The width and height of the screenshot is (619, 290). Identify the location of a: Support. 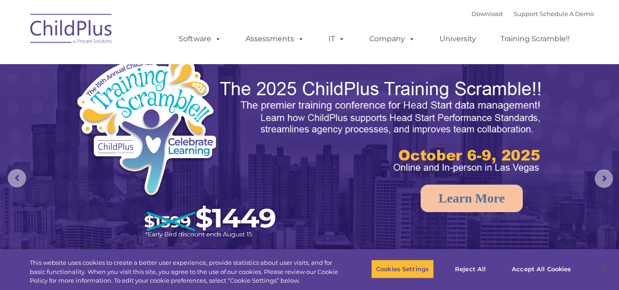
(526, 14).